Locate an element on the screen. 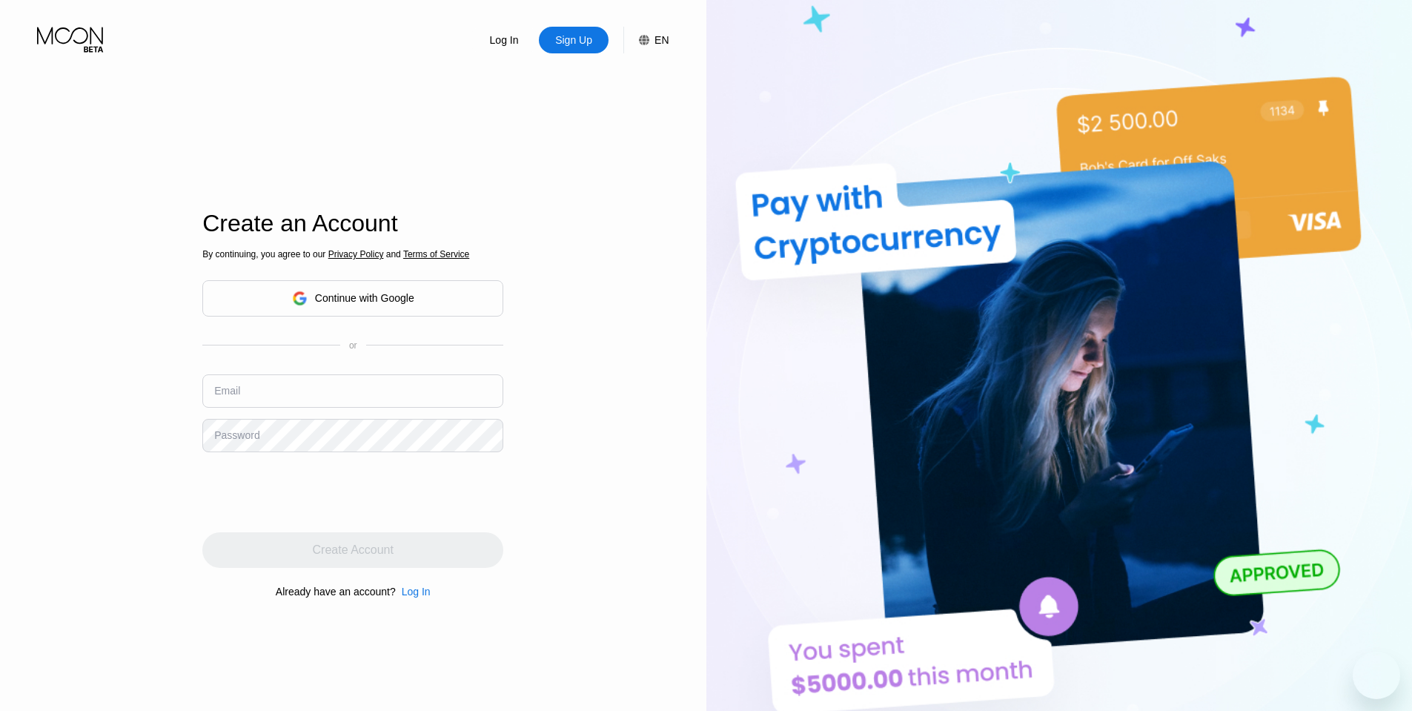 The width and height of the screenshot is (1412, 711). span: Terms of Service is located at coordinates (436, 254).